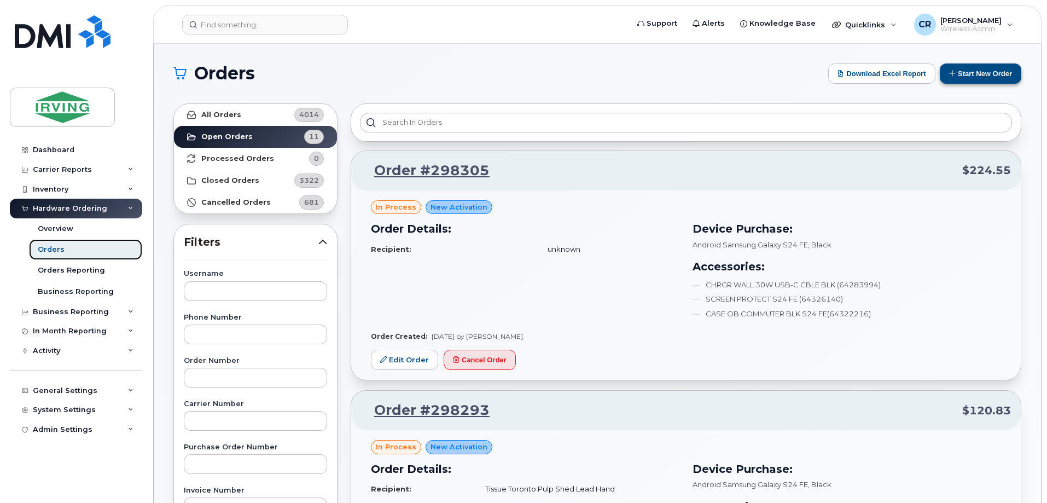 This screenshot has width=1047, height=503. What do you see at coordinates (881, 73) in the screenshot?
I see `a: Download Excel Report` at bounding box center [881, 73].